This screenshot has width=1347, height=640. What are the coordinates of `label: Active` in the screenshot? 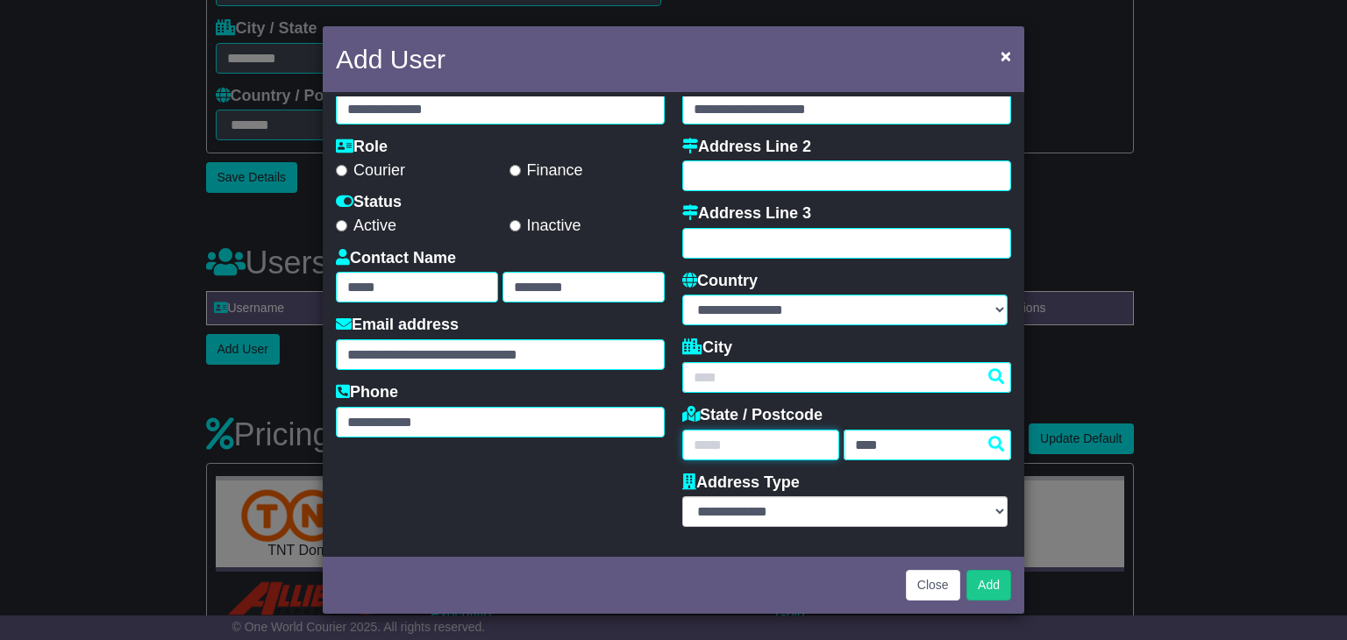 It's located at (366, 226).